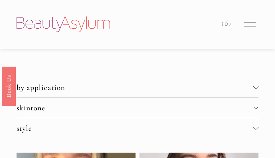 This screenshot has height=158, width=275. I want to click on a: 0 items in cart, so click(227, 24).